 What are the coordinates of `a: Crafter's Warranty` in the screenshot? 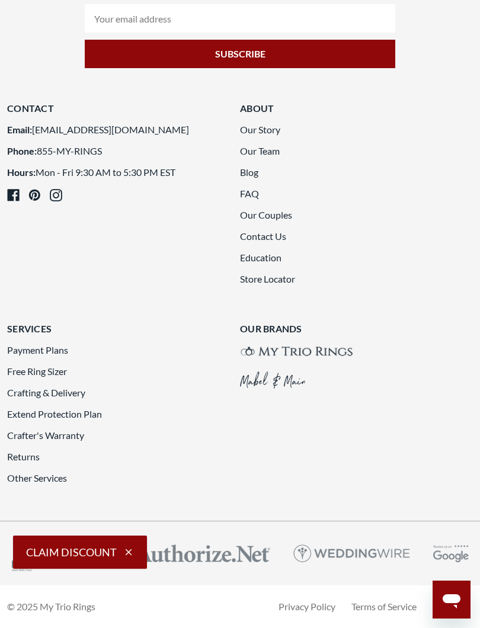 It's located at (46, 435).